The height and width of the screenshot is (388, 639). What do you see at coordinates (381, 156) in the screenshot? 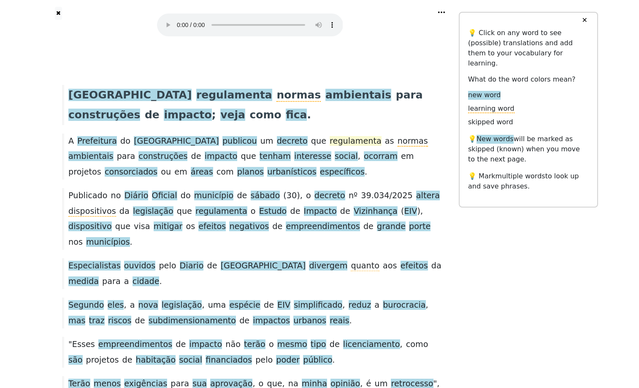
I see `span: ocorram` at bounding box center [381, 156].